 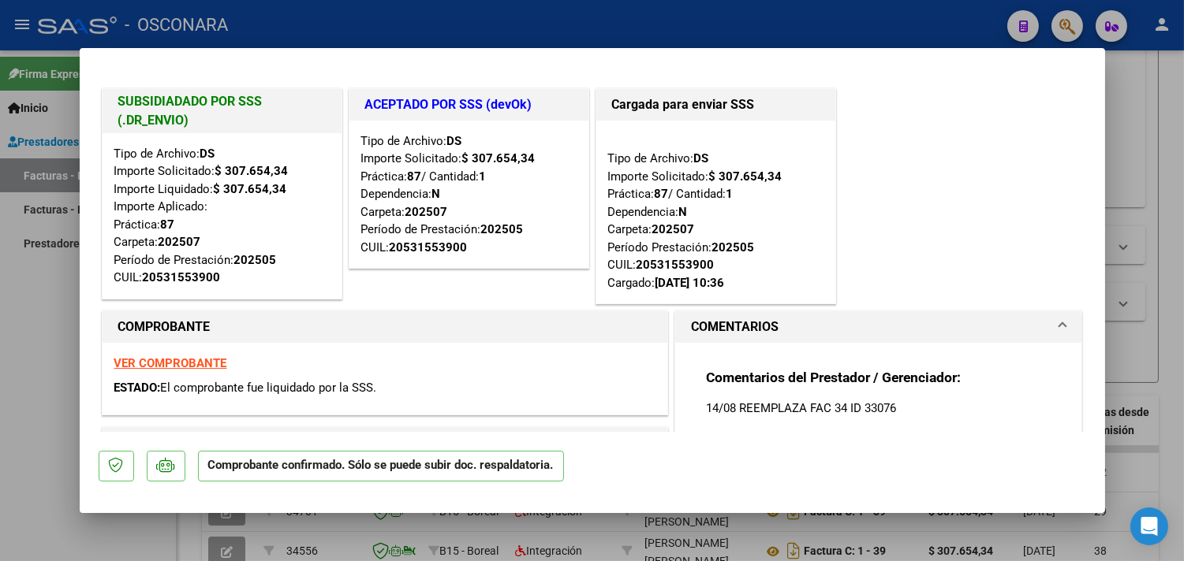 What do you see at coordinates (878, 408) in the screenshot?
I see `p: 14/08 REEMPLAZA FAC 34 ID 33076` at bounding box center [878, 408].